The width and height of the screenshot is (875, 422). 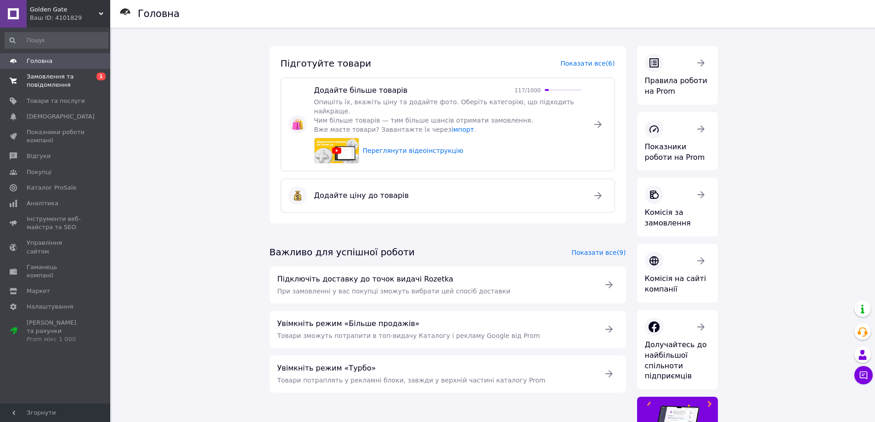 What do you see at coordinates (361, 90) in the screenshot?
I see `span: Додайте більше товарів` at bounding box center [361, 90].